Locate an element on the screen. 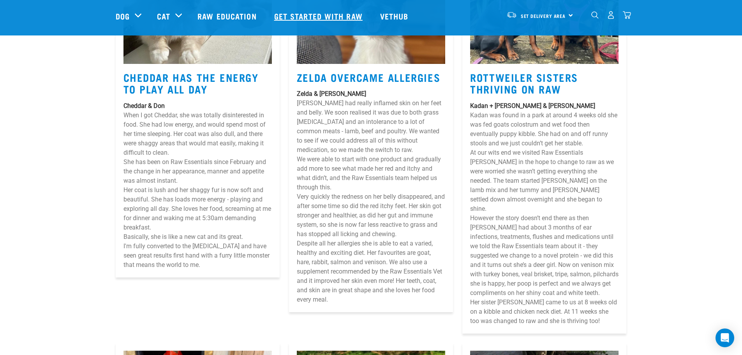  h3: Zelda Overcame Allergies is located at coordinates (371, 77).